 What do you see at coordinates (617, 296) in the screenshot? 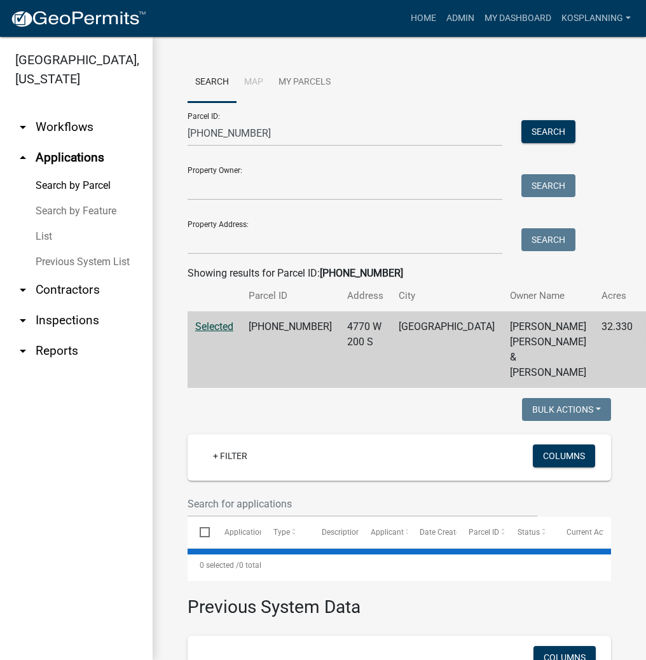
I see `th: Acres` at bounding box center [617, 296].